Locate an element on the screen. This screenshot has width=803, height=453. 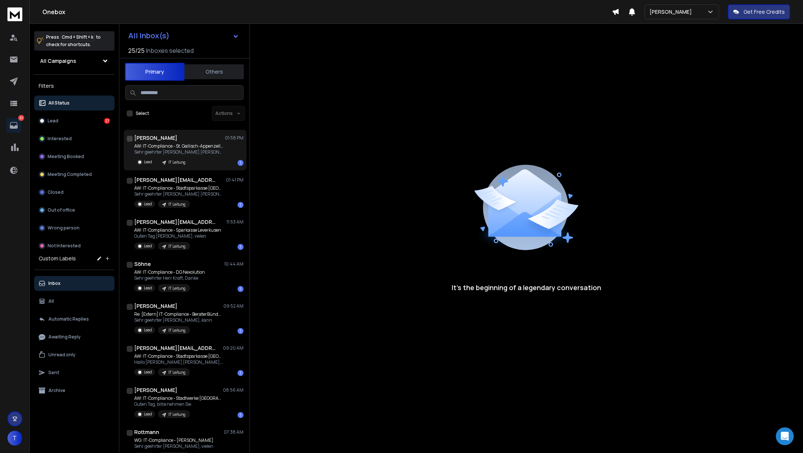
img: logo is located at coordinates (15, 14).